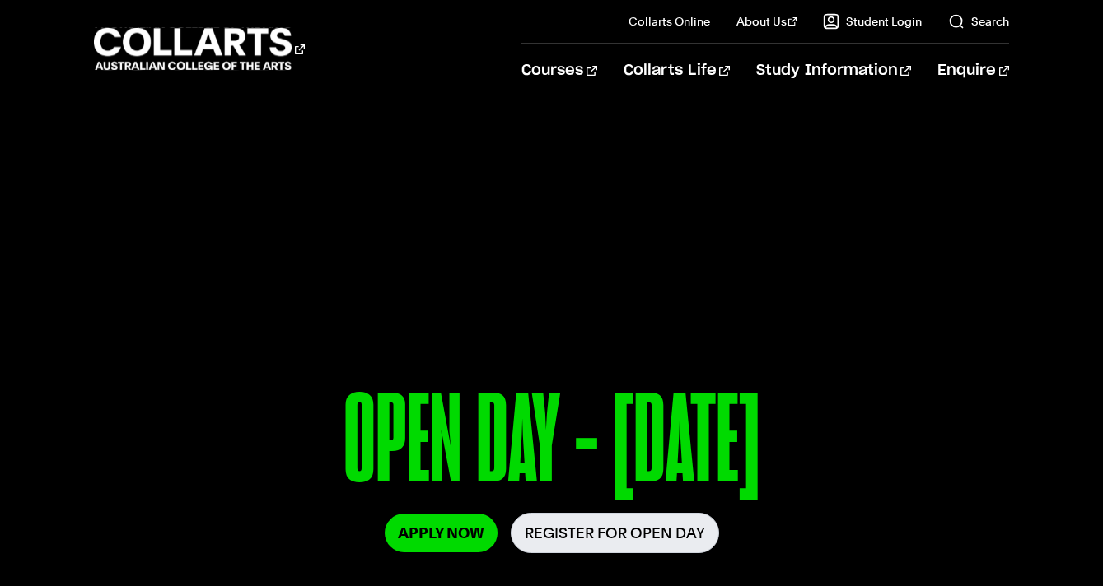  I want to click on a: Enquire, so click(973, 71).